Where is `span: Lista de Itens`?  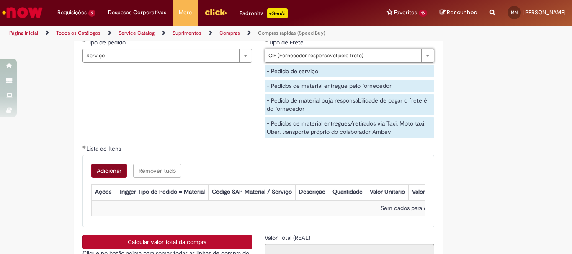 span: Lista de Itens is located at coordinates (104, 149).